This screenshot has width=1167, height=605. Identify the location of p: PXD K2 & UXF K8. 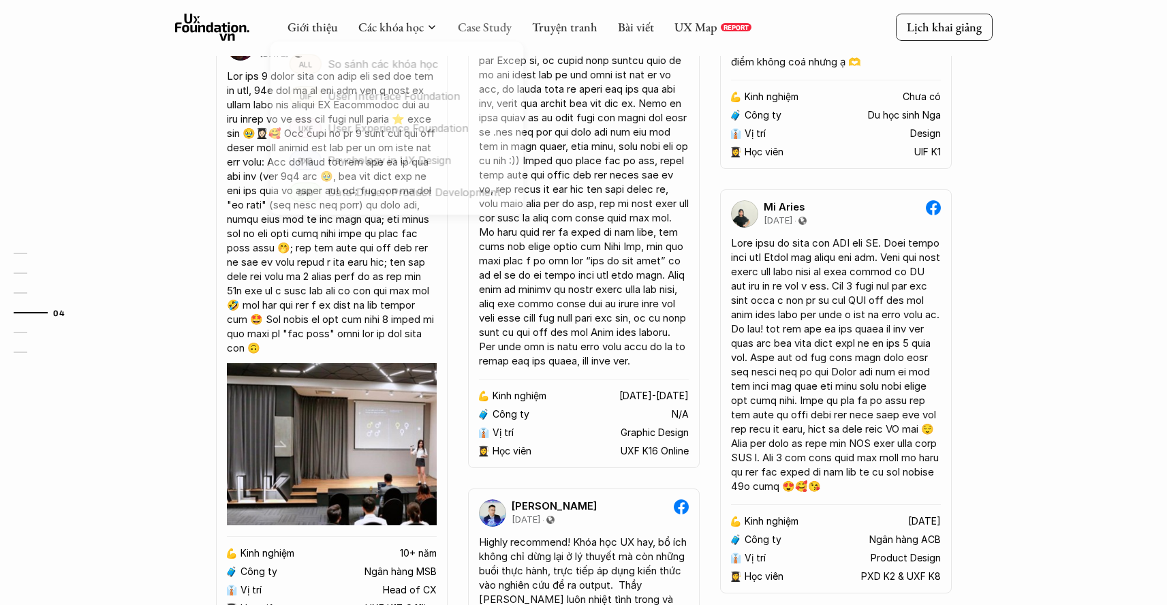
(901, 577).